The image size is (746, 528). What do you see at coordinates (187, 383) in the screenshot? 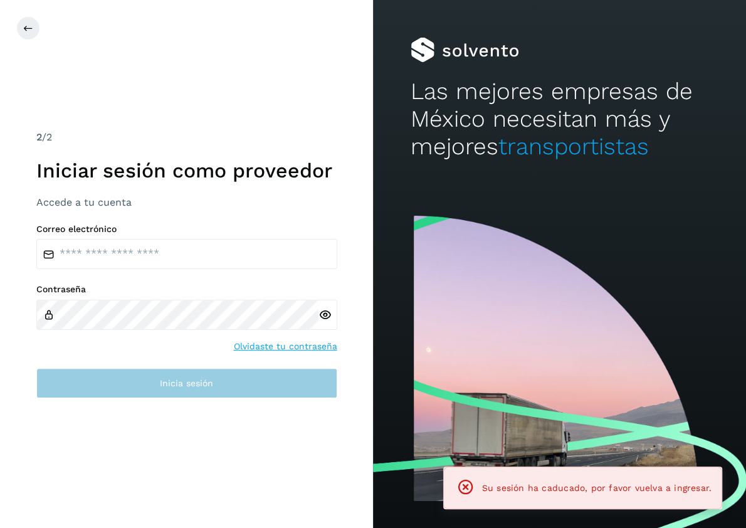
I see `button: Inicia sesión` at bounding box center [187, 383].